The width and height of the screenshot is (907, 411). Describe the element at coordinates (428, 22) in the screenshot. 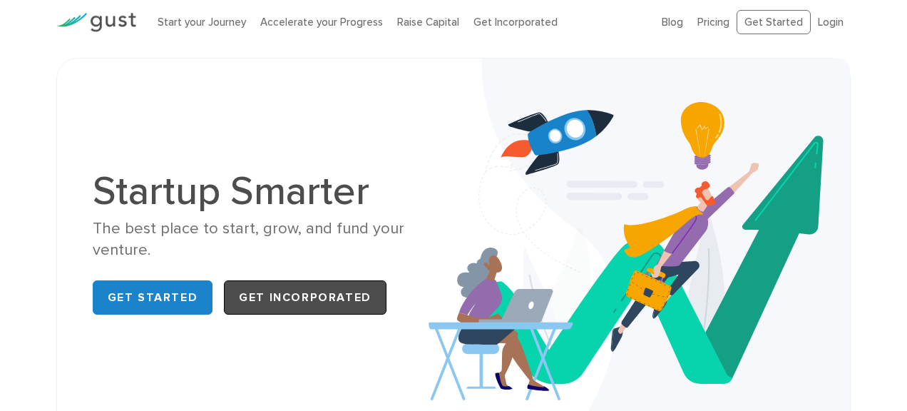

I see `a: Raise Capital` at that location.